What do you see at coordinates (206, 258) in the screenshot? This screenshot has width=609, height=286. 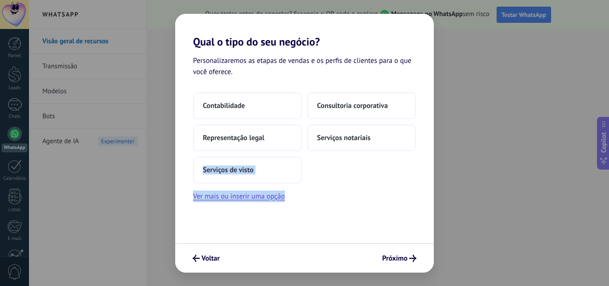 I see `button: Voltar` at bounding box center [206, 258].